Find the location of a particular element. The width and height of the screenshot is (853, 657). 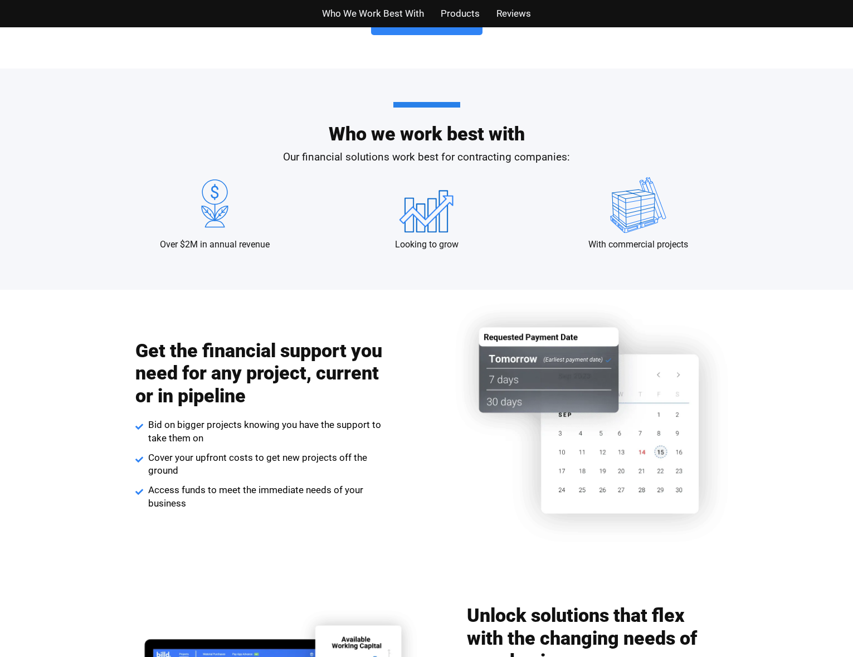

span: Reviews is located at coordinates (514, 13).